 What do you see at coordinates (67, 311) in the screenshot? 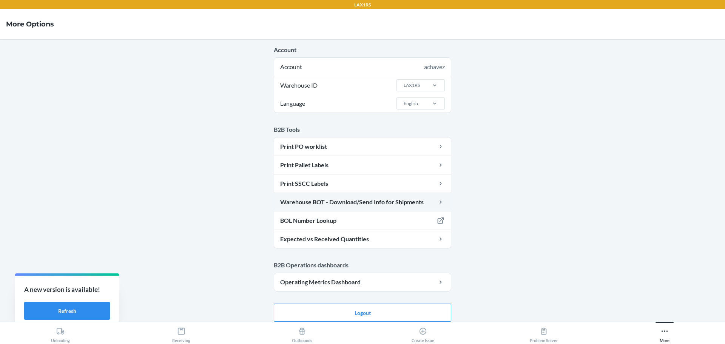
I see `button: Refresh` at bounding box center [67, 311].